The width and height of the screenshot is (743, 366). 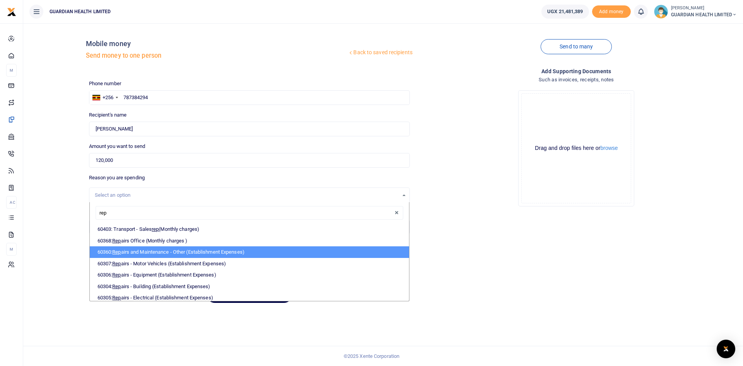 What do you see at coordinates (249, 286) in the screenshot?
I see `li: 60304: airs - Building (Establishment Expenses)` at bounding box center [249, 286].